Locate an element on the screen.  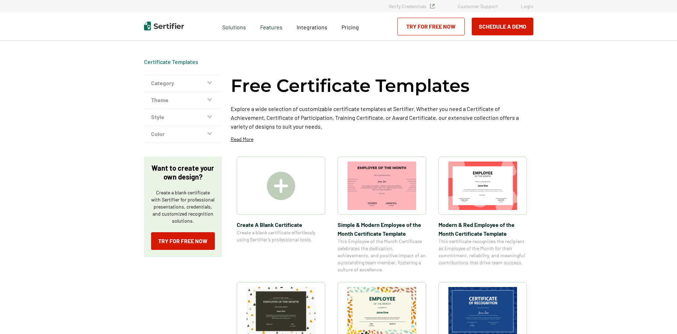
a: Certificate Templates is located at coordinates (171, 62).